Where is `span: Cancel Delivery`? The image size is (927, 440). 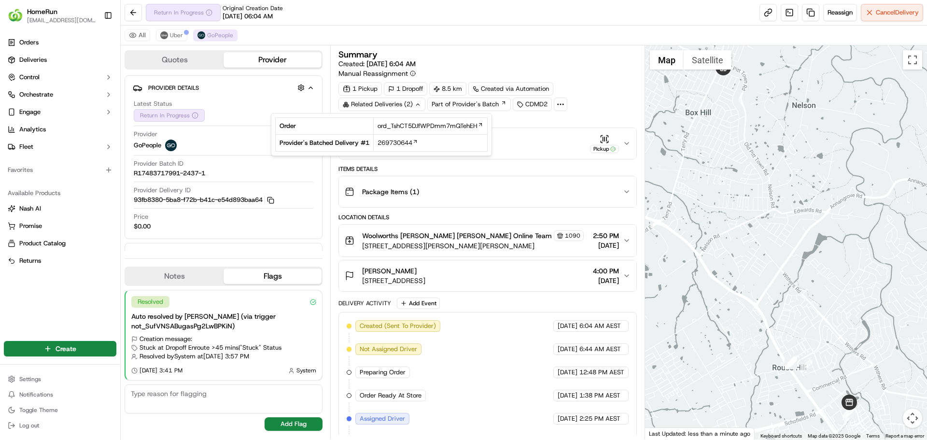
span: Cancel Delivery is located at coordinates (897, 13).